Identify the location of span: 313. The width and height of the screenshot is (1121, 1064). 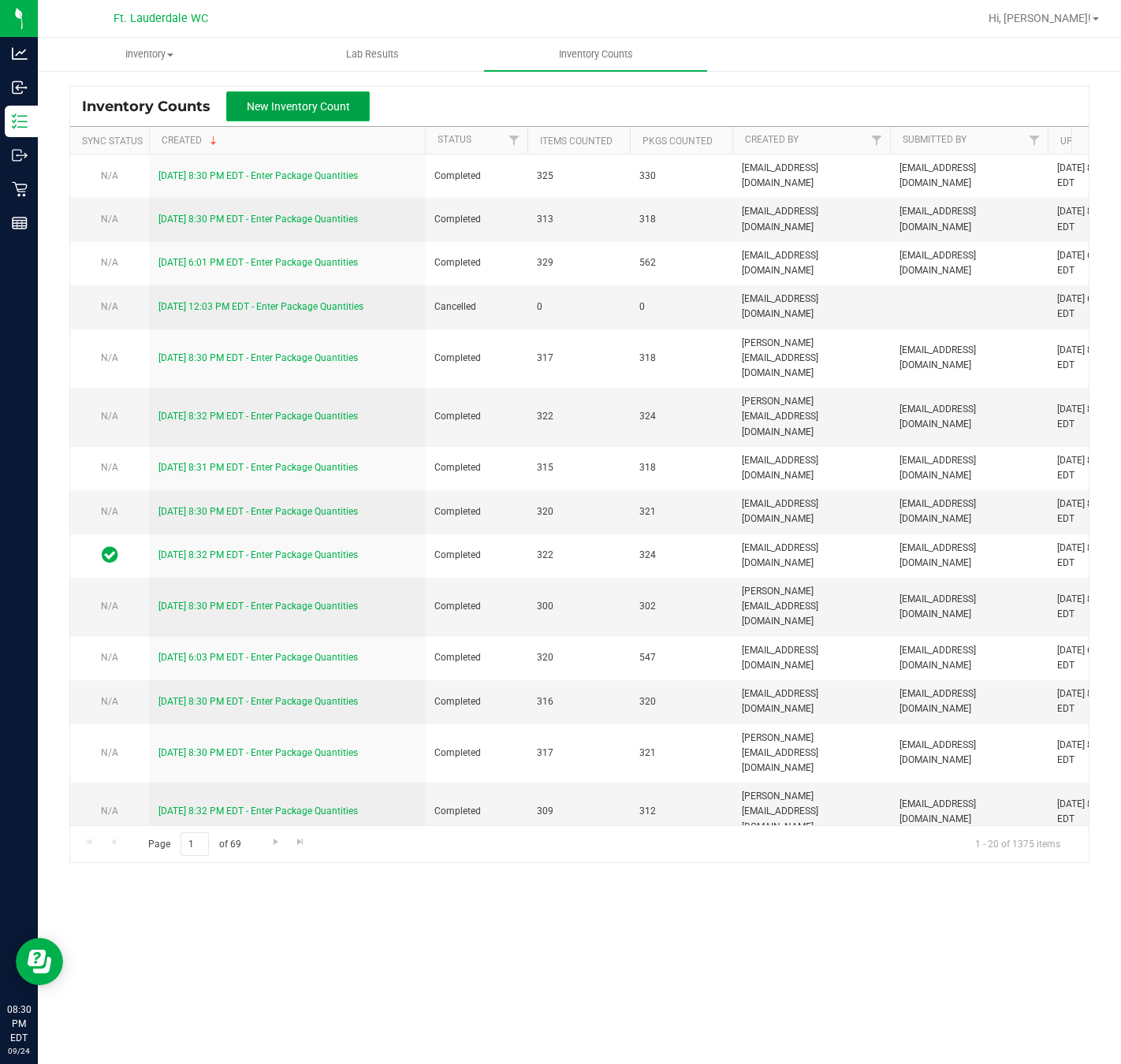
(579, 219).